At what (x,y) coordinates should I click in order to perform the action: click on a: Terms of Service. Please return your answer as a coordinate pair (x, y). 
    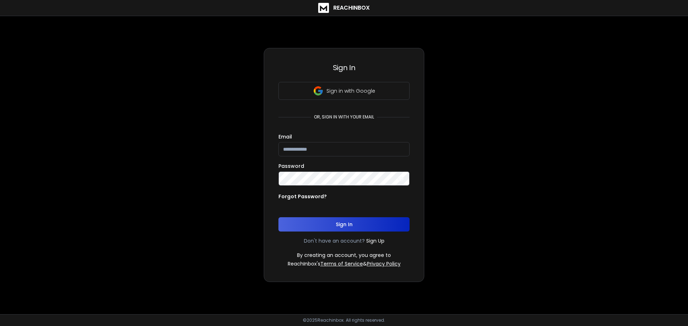
    Looking at the image, I should click on (342, 264).